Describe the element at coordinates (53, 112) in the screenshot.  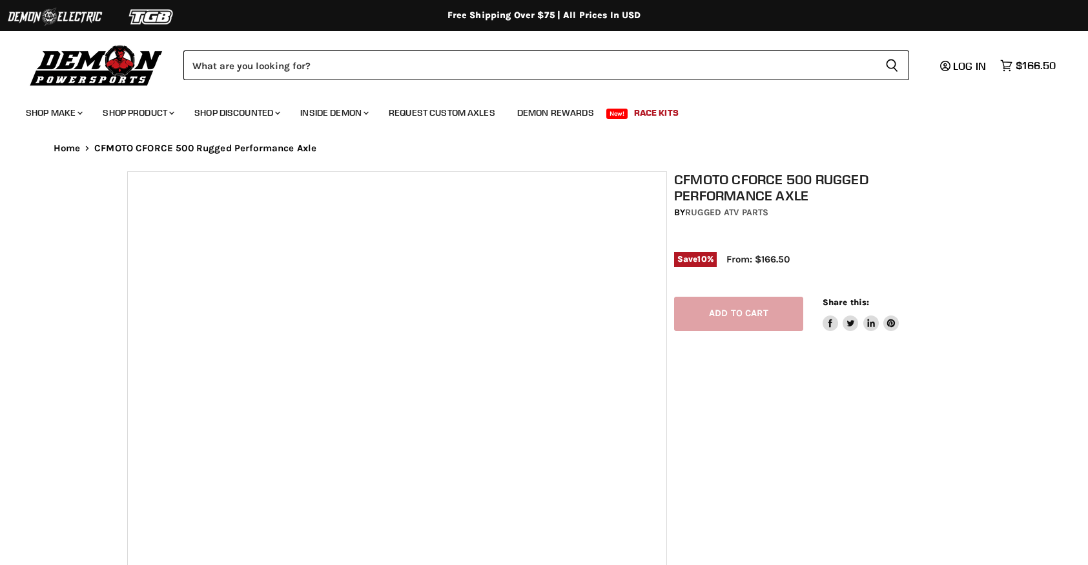
I see `a: Shop Make` at that location.